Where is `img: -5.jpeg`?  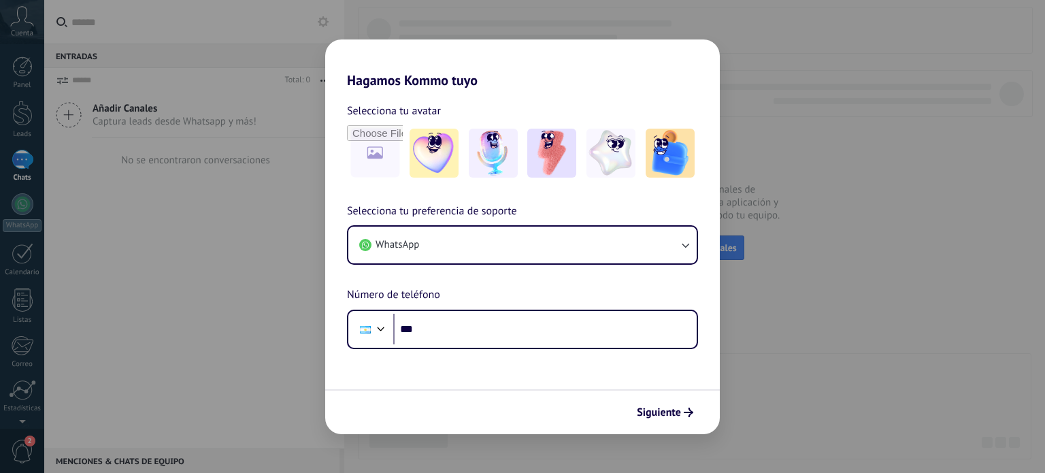
img: -5.jpeg is located at coordinates (670, 153).